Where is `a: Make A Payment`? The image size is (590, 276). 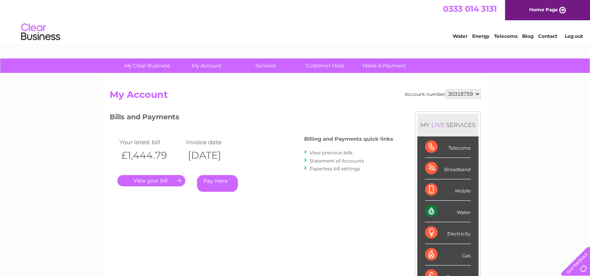 a: Make A Payment is located at coordinates (384, 66).